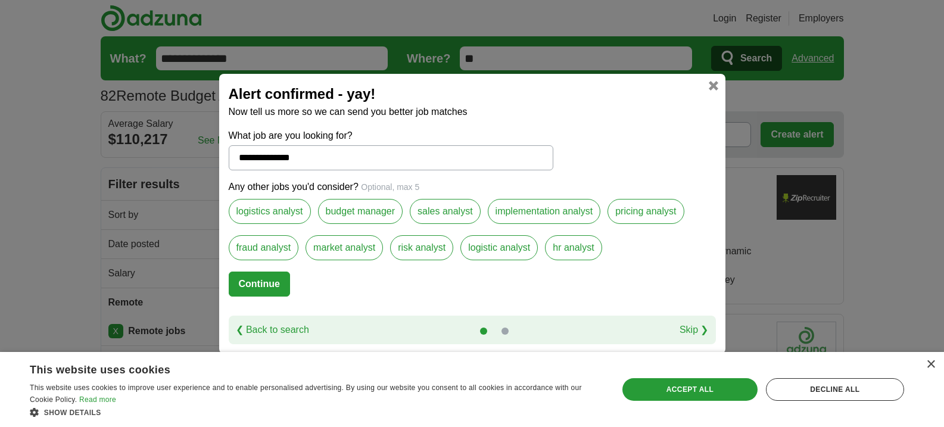  I want to click on div: This website uses cookies, so click(300, 368).